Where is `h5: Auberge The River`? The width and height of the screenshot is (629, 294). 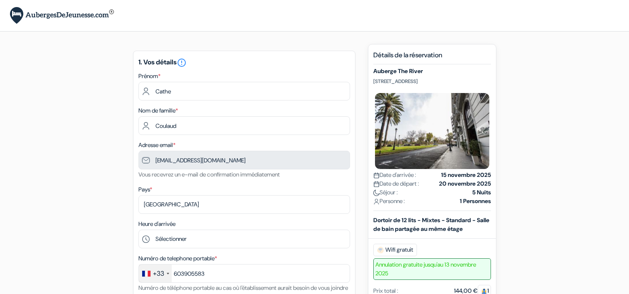 h5: Auberge The River is located at coordinates (432, 71).